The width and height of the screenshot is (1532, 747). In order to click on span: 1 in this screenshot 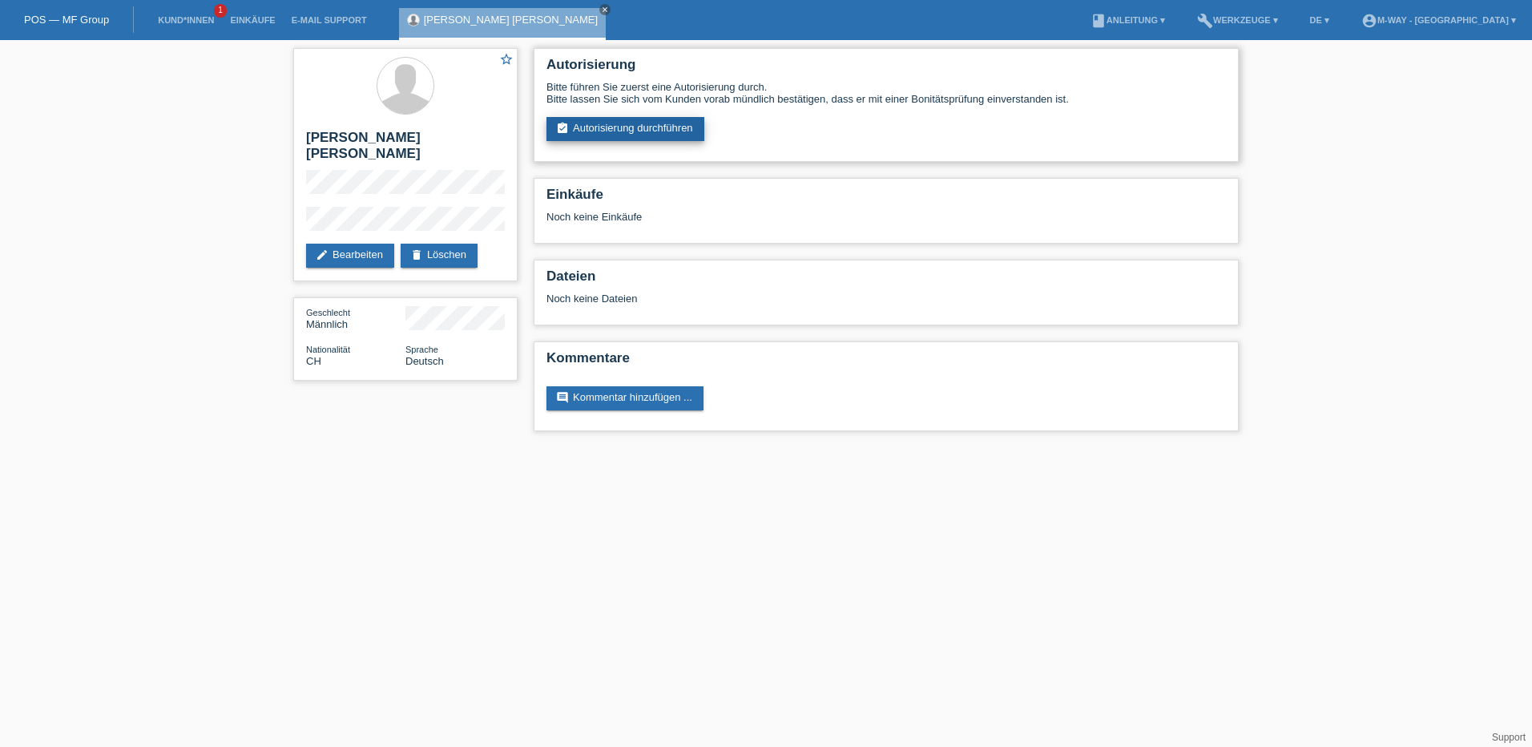, I will do `click(220, 10)`.